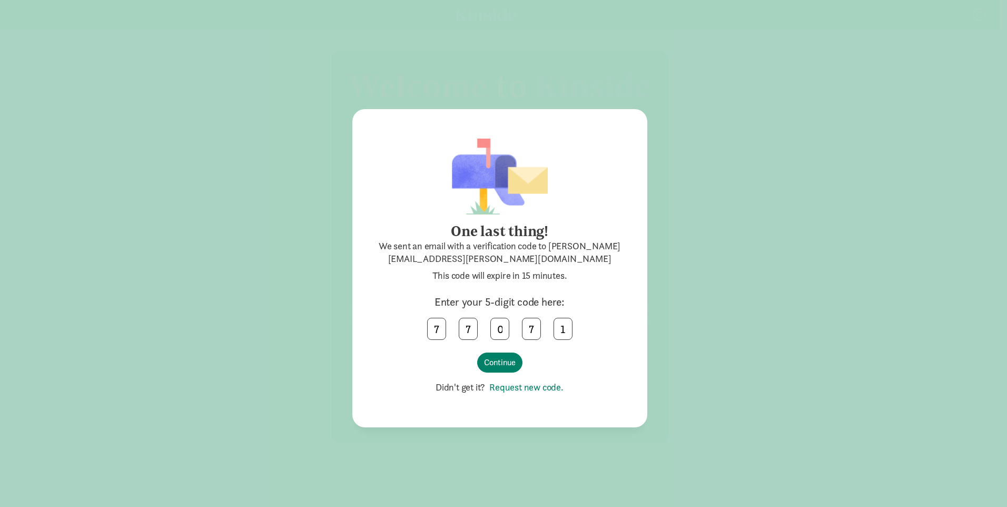  What do you see at coordinates (500, 362) in the screenshot?
I see `button: Continue` at bounding box center [500, 362].